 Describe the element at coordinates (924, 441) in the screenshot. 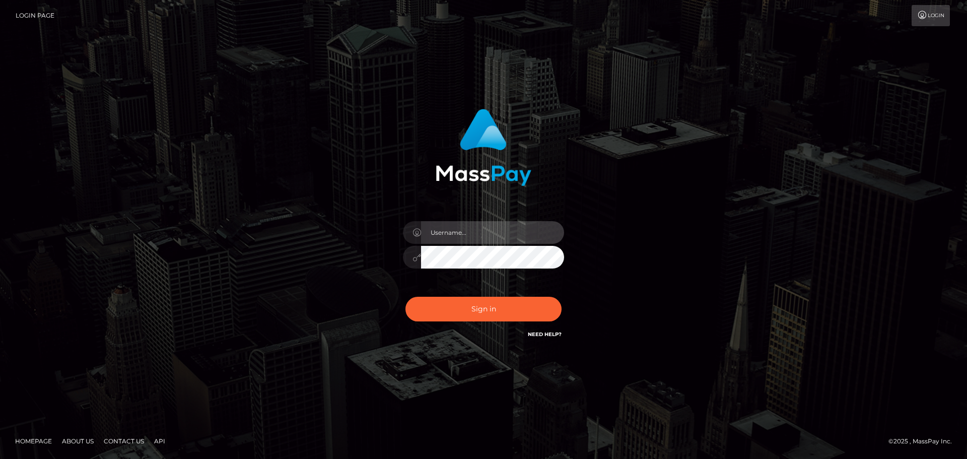

I see `div: © 2025 , MassPay Inc.` at that location.